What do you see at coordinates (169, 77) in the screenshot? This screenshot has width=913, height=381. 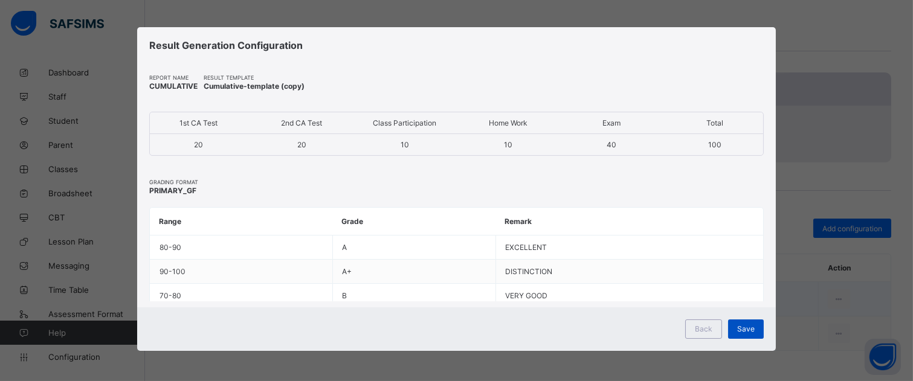 I see `span: Report Name` at bounding box center [169, 77].